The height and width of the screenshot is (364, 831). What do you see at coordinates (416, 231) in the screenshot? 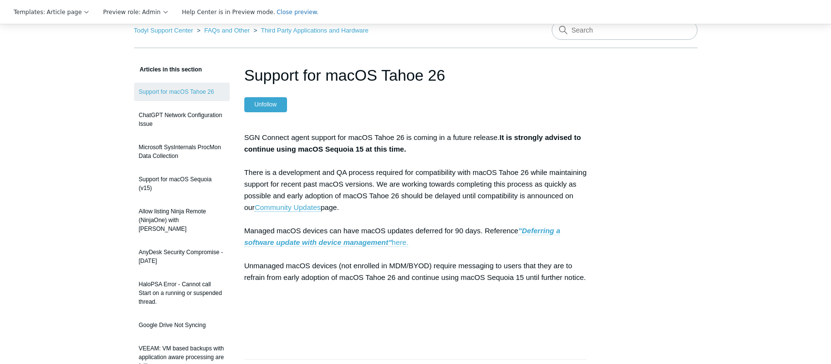
I see `p: SGN Connect agent support for macOS Tahoe 26 is coming in a future release. There is a developmen...` at bounding box center [416, 231].